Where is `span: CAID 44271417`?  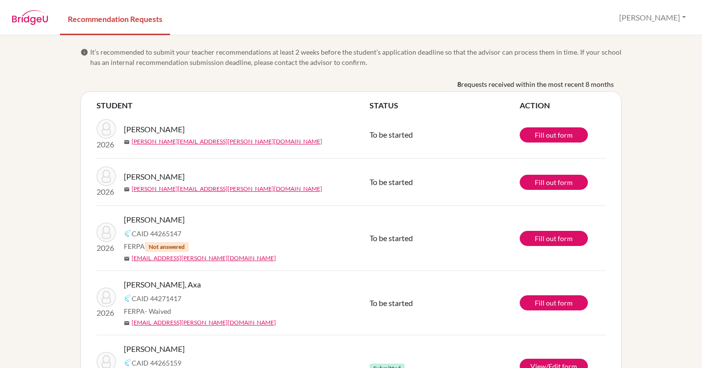
span: CAID 44271417 is located at coordinates (157, 298).